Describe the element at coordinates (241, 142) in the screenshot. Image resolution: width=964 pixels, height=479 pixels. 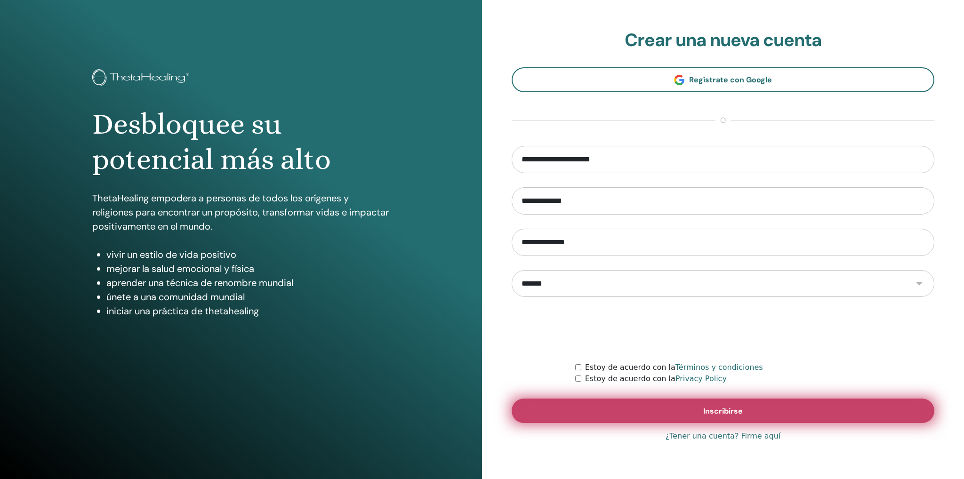
I see `h1: Desbloquee su potencial más alto` at that location.